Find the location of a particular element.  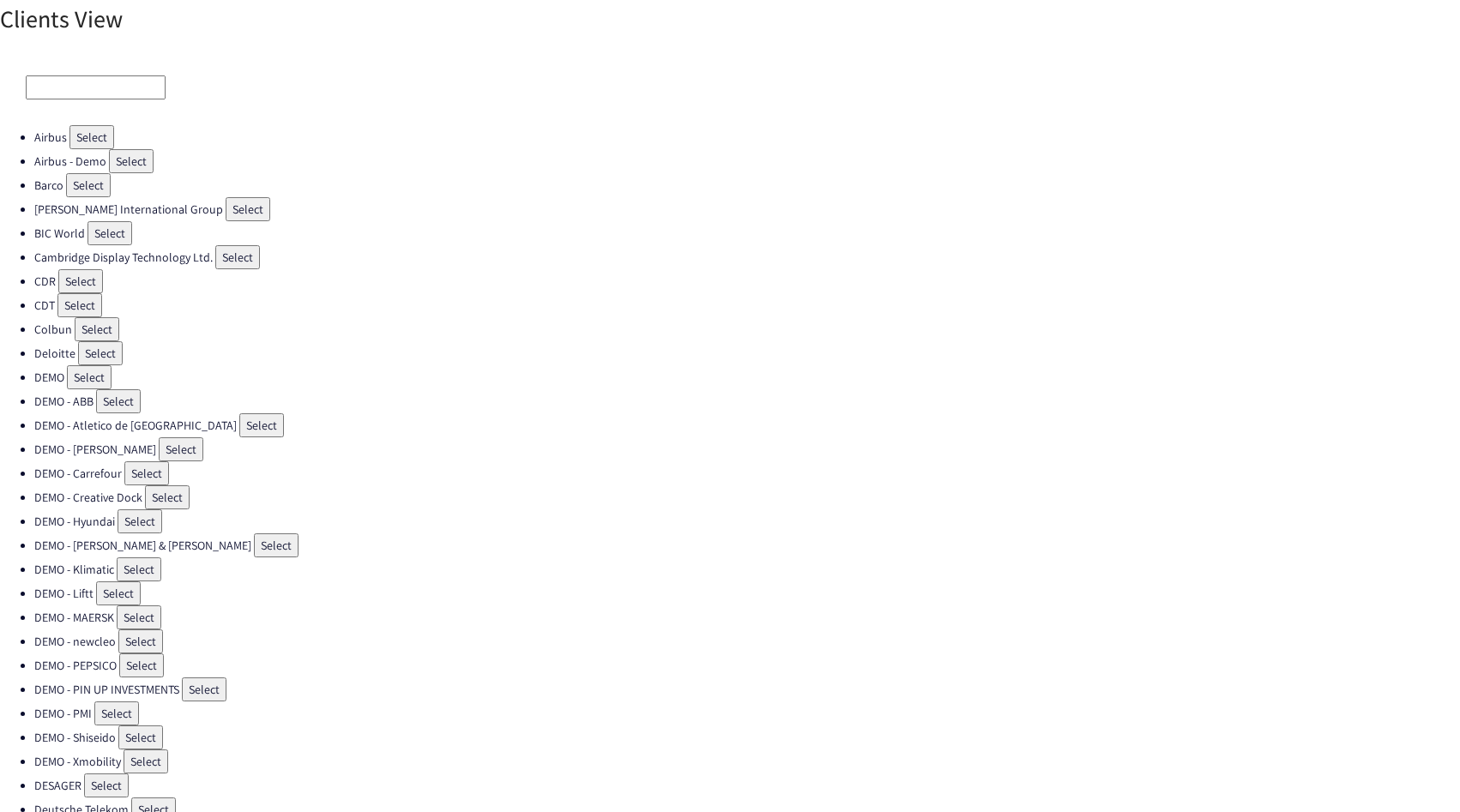

li: DEMO - Klimatic is located at coordinates (747, 569).